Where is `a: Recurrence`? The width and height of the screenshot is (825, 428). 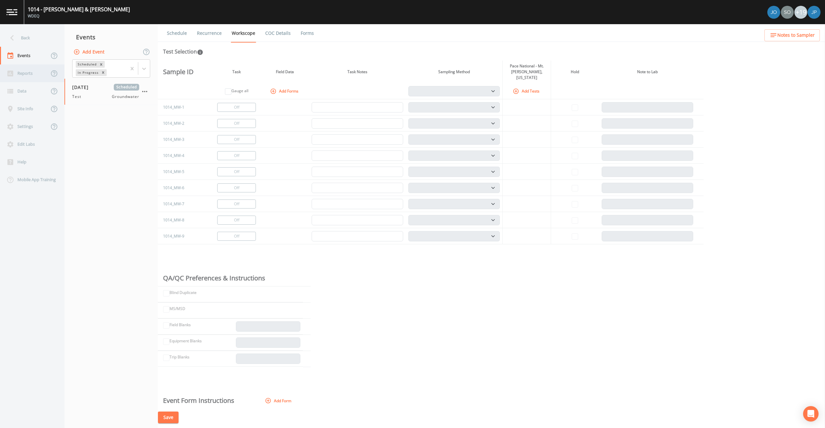
a: Recurrence is located at coordinates (209, 33).